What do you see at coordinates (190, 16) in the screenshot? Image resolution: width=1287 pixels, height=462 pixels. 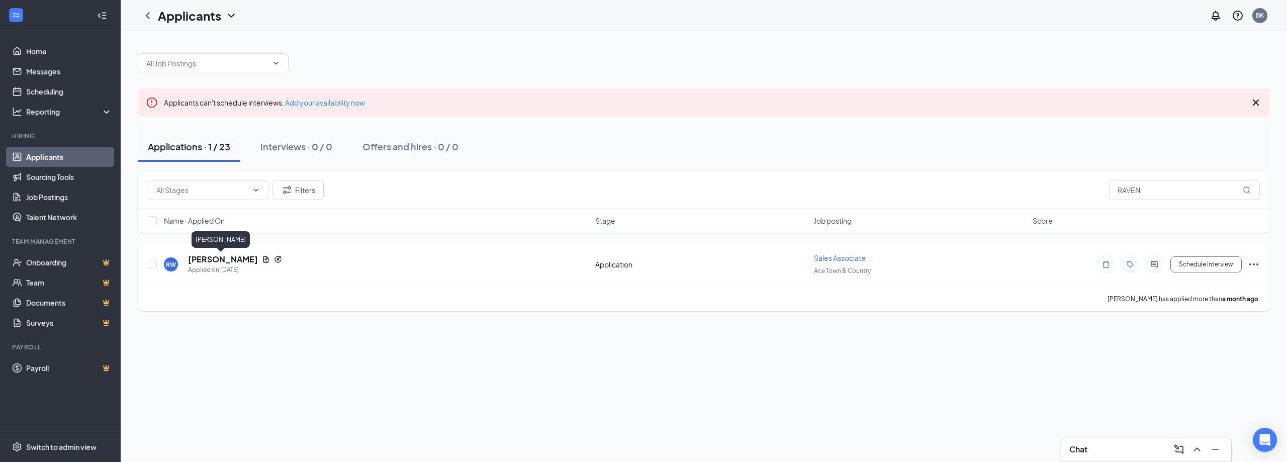 I see `h1: Applicants` at bounding box center [190, 16].